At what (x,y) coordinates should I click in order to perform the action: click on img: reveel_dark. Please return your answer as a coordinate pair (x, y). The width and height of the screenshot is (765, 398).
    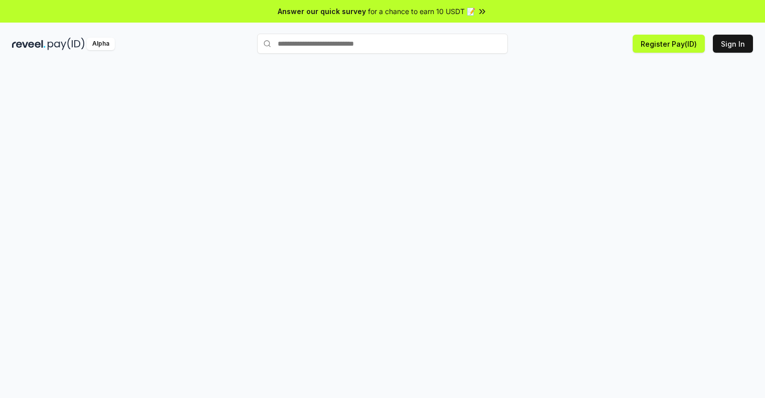
    Looking at the image, I should click on (29, 44).